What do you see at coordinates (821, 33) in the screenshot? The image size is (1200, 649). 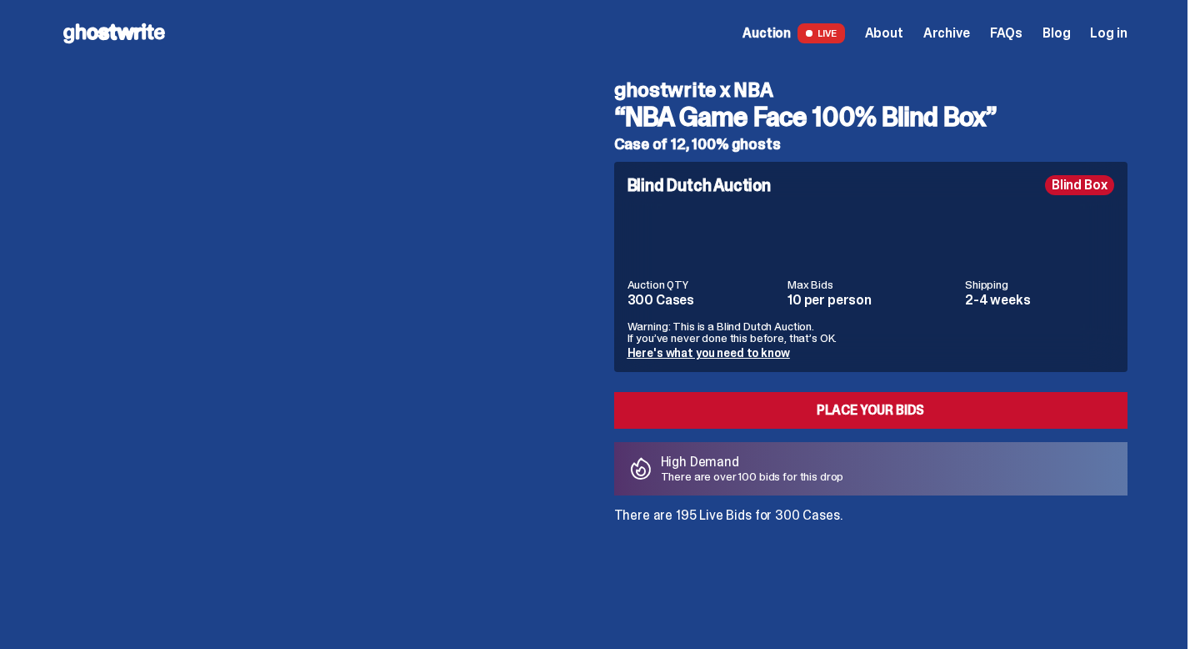 I see `span: LIVE` at bounding box center [821, 33].